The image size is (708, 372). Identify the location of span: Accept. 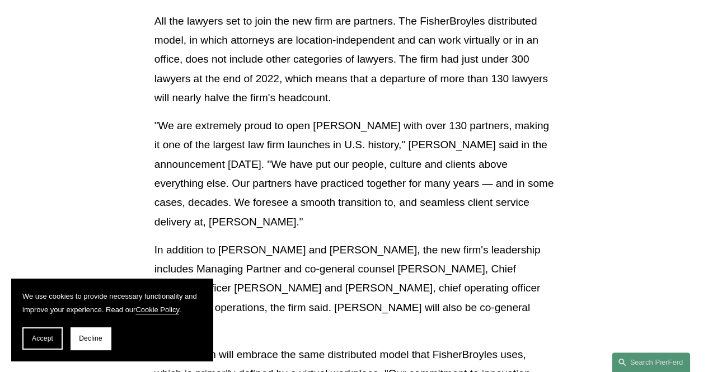
(43, 339).